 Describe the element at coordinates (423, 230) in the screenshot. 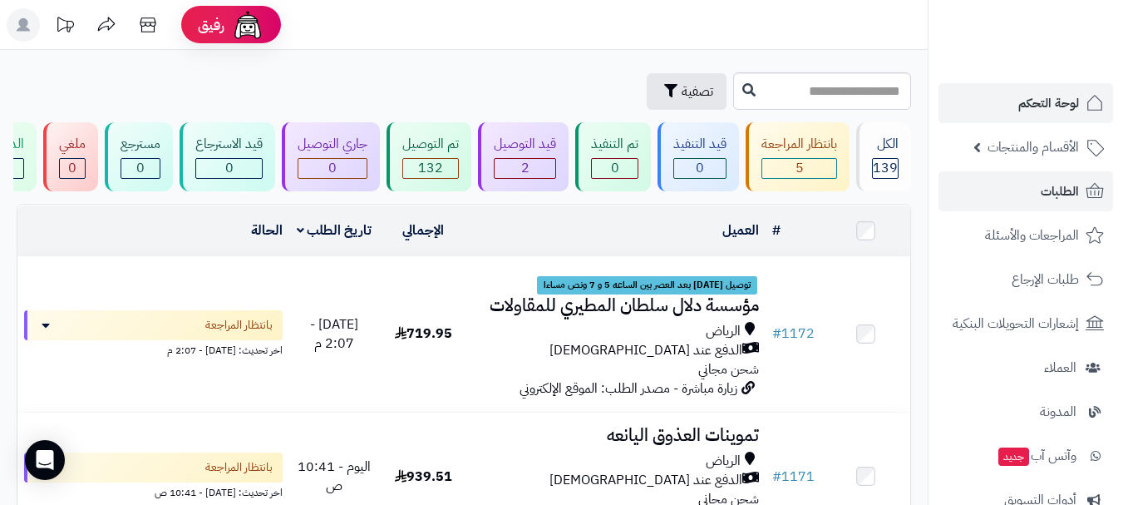

I see `a: الإجمالي` at that location.